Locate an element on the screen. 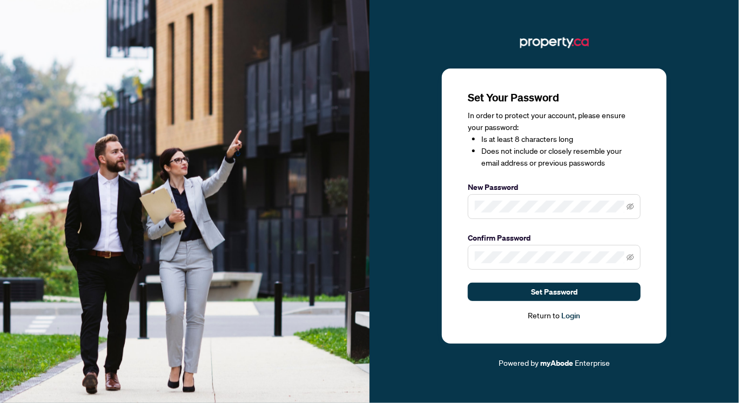 This screenshot has height=403, width=739. a: Login is located at coordinates (571, 316).